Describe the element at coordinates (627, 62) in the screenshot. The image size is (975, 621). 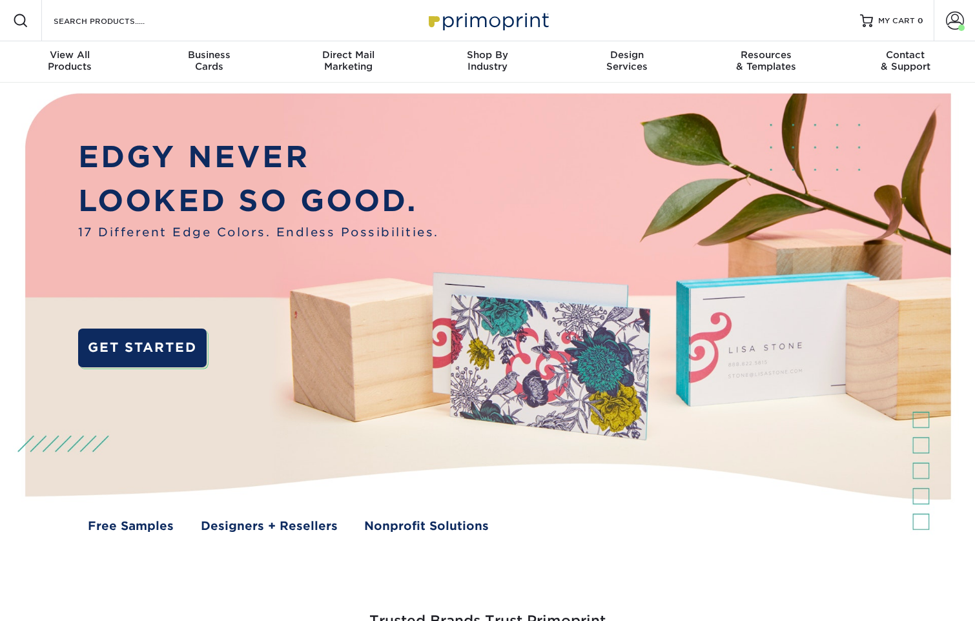
I see `a: DesignServices` at that location.